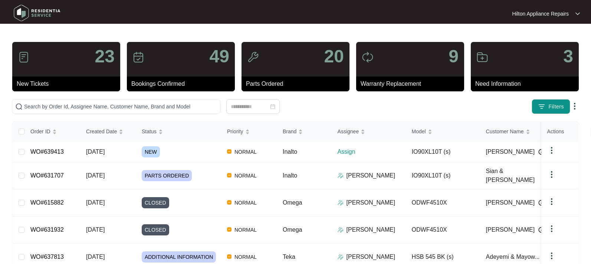  What do you see at coordinates (551, 107) in the screenshot?
I see `button: filter iconFilters` at bounding box center [551, 107].